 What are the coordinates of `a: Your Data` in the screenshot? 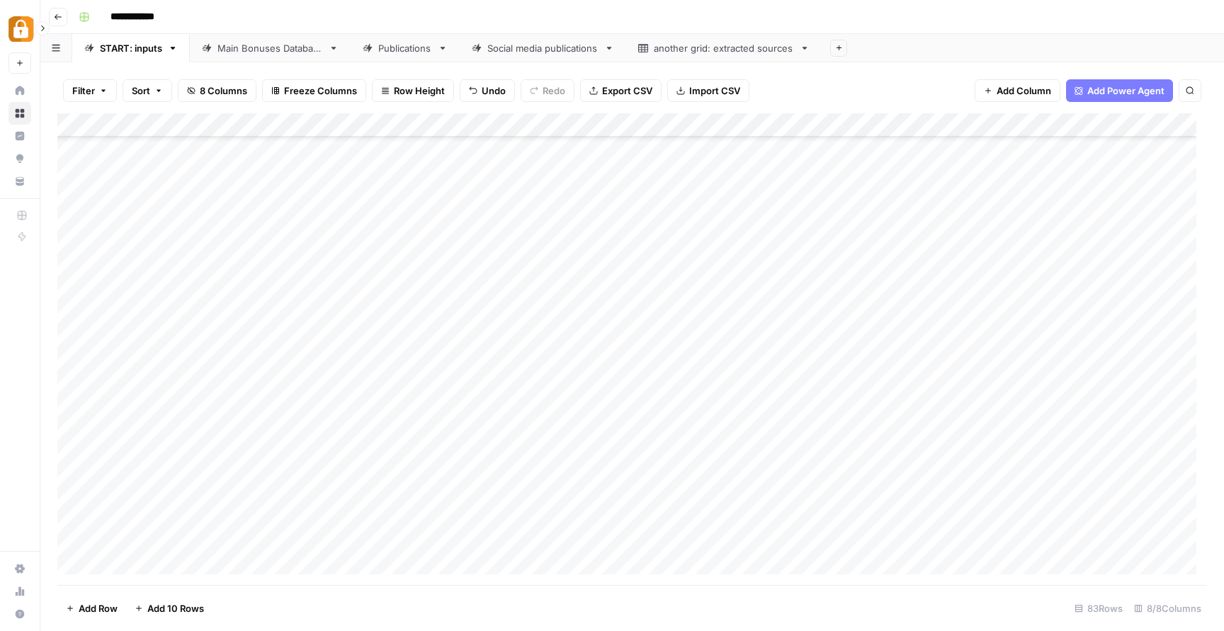 It's located at (20, 181).